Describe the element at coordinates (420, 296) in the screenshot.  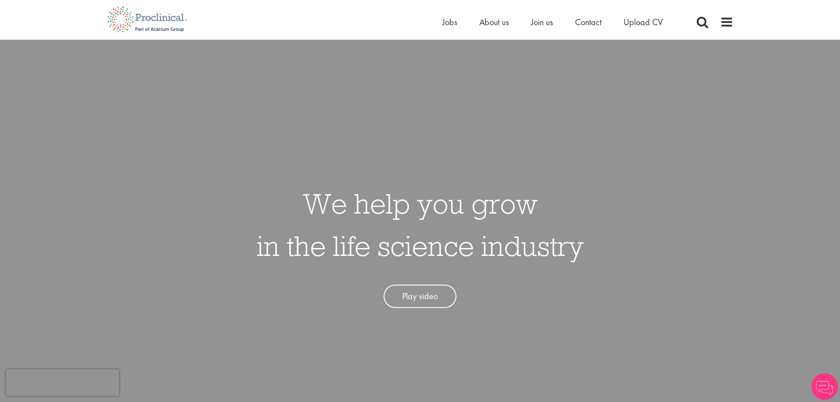
I see `a: Play video` at that location.